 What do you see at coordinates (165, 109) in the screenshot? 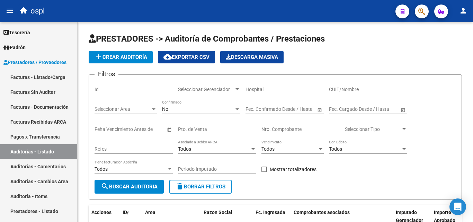
I see `span: No` at bounding box center [165, 109].